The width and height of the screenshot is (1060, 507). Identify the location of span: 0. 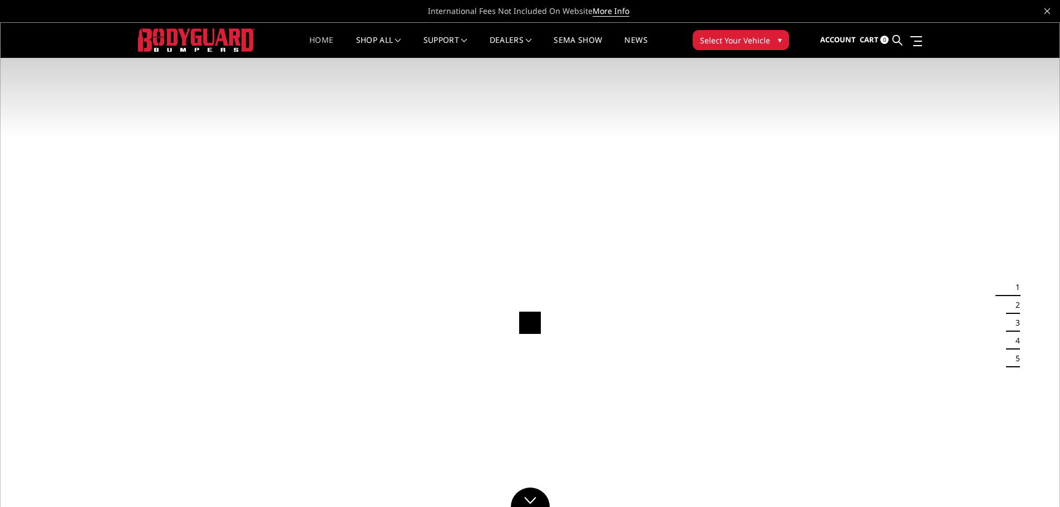
(884, 39).